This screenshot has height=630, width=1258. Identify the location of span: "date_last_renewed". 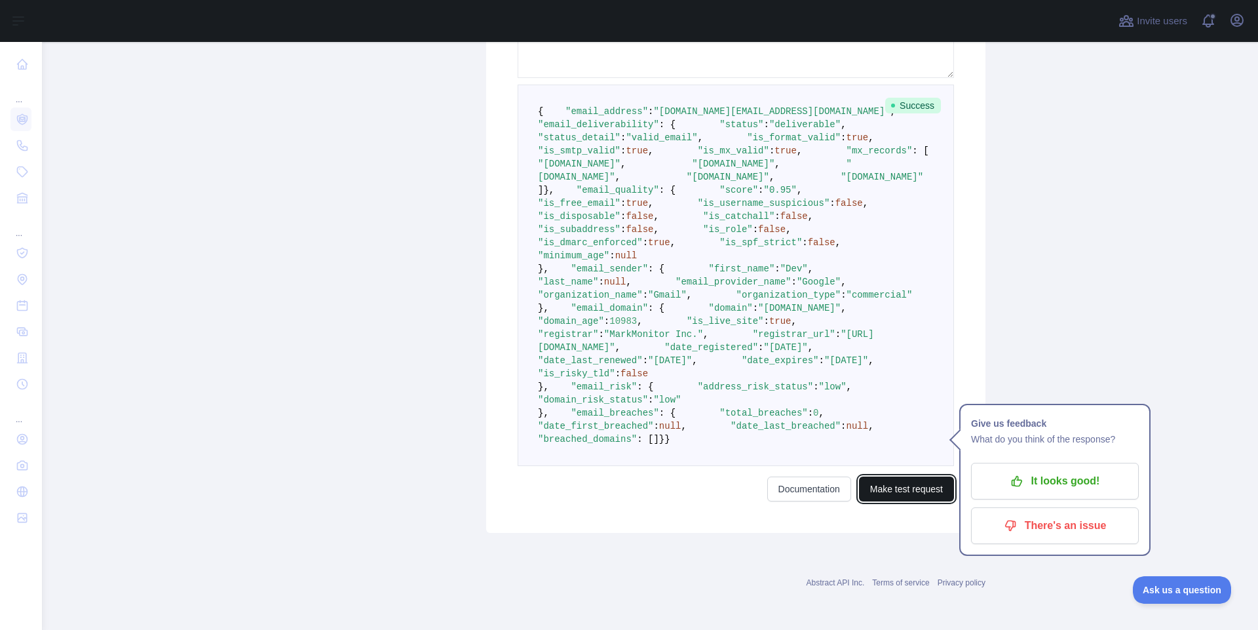
(590, 360).